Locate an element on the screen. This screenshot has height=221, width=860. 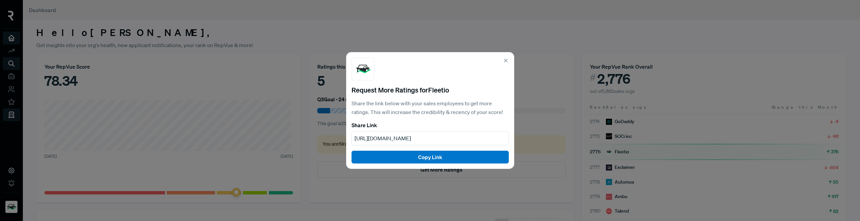
img: Fleetio is located at coordinates (363, 69).